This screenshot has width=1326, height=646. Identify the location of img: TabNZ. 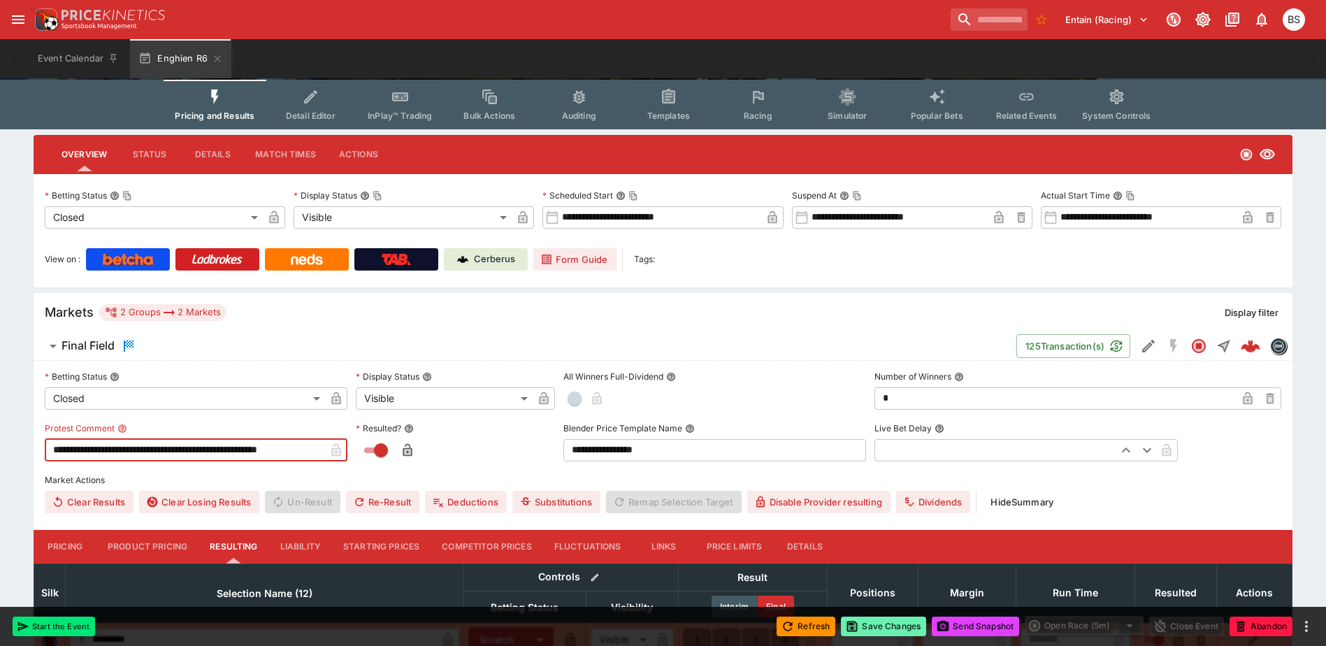
(396, 259).